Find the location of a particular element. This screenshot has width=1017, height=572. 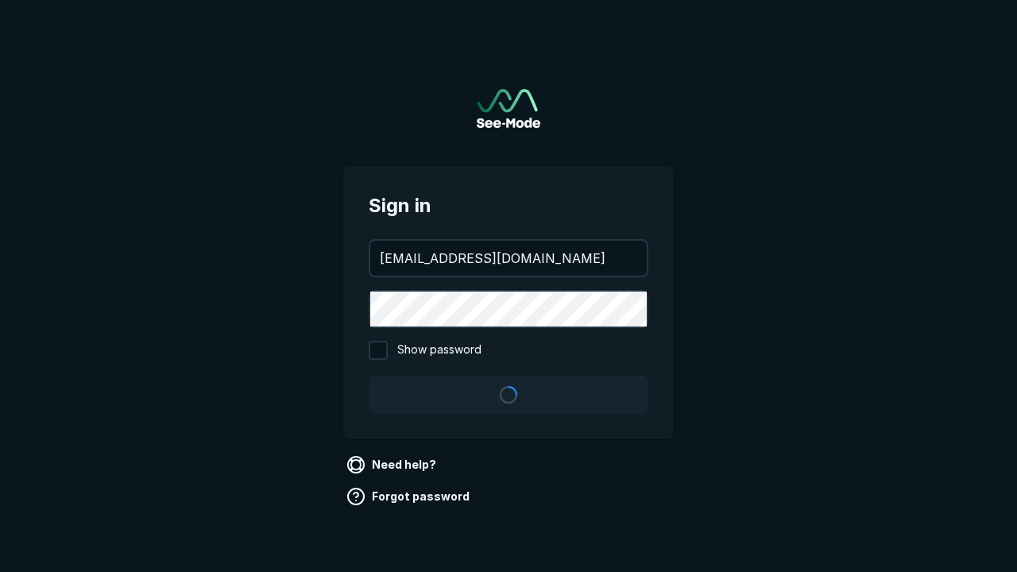

span: Show password is located at coordinates (439, 350).